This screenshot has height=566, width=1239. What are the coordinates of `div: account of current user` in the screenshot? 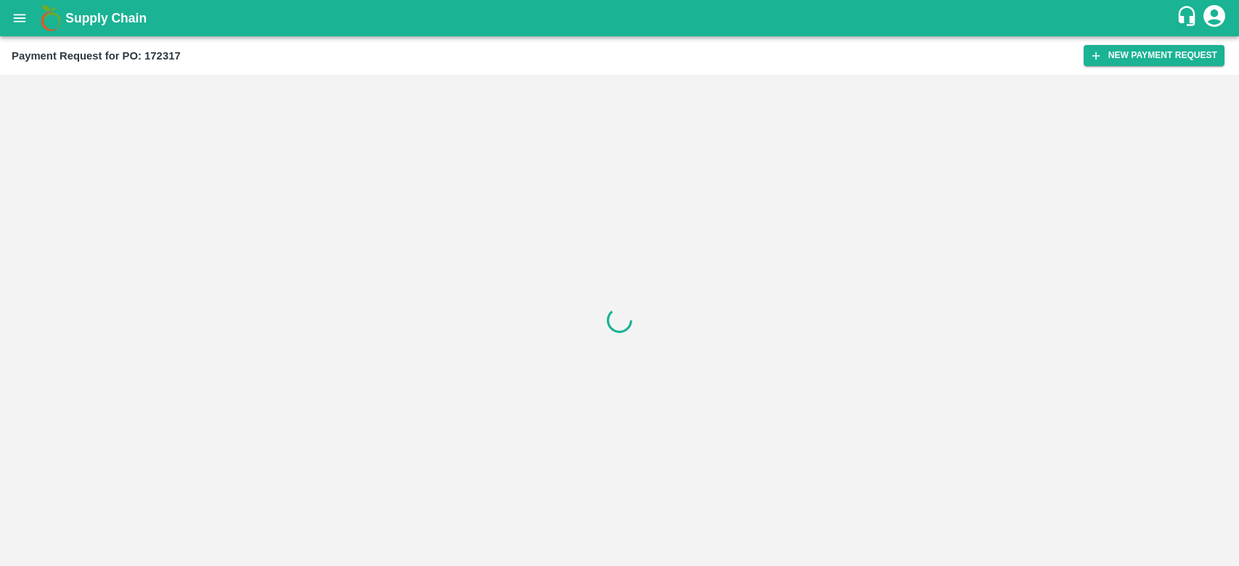 It's located at (1214, 18).